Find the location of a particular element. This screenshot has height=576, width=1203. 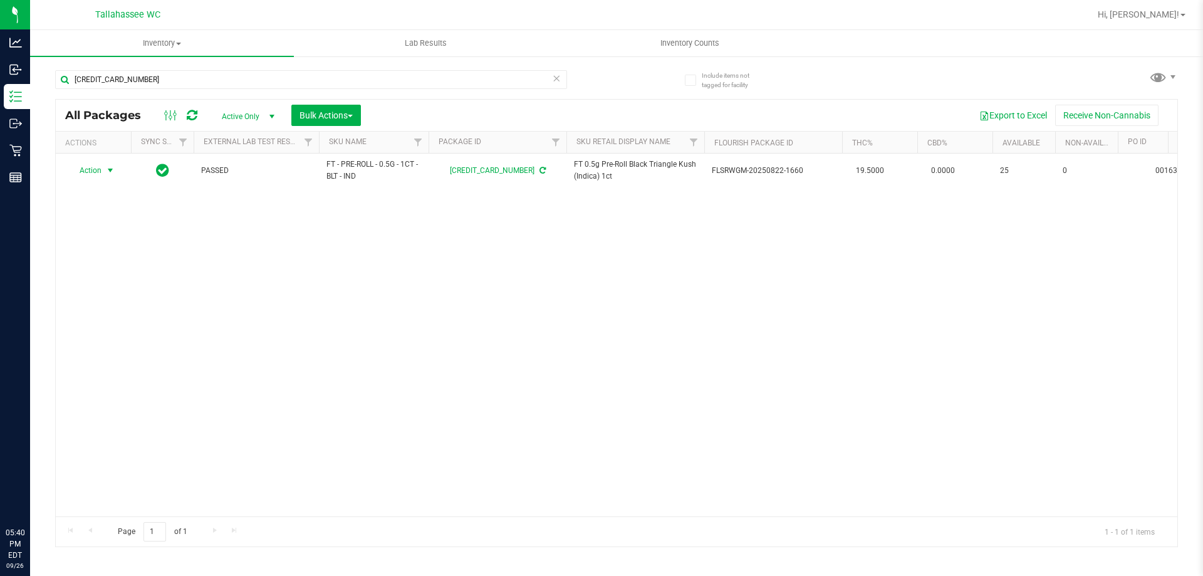

p: 05:40 PM EDT is located at coordinates (15, 544).